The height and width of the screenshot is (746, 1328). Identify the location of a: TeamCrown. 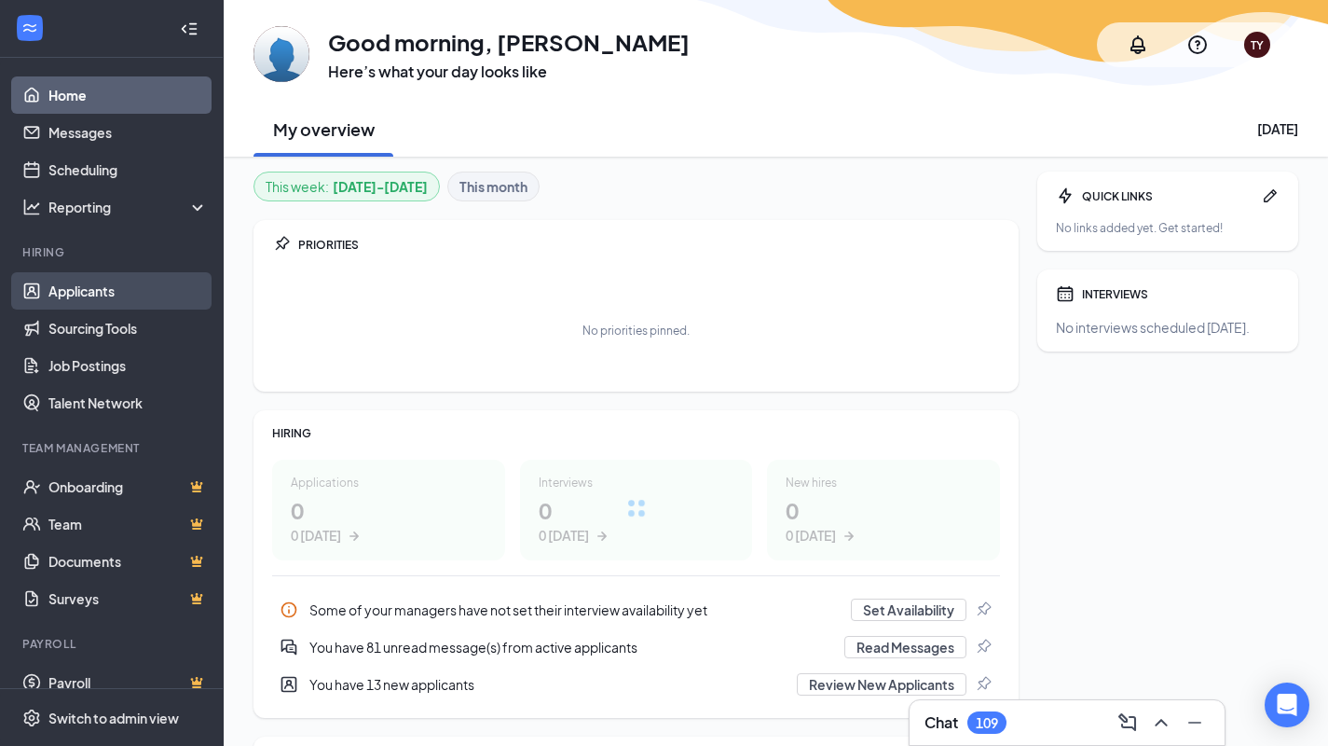
(128, 524).